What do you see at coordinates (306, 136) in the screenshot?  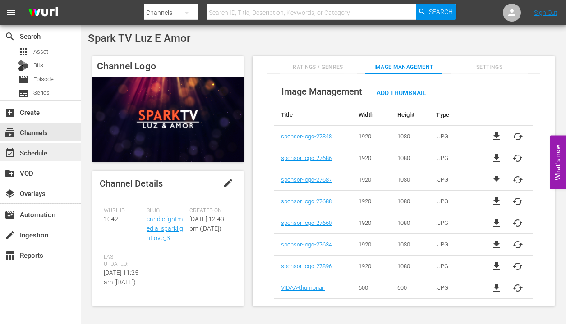 I see `a: sponsor-logo-27848` at bounding box center [306, 136].